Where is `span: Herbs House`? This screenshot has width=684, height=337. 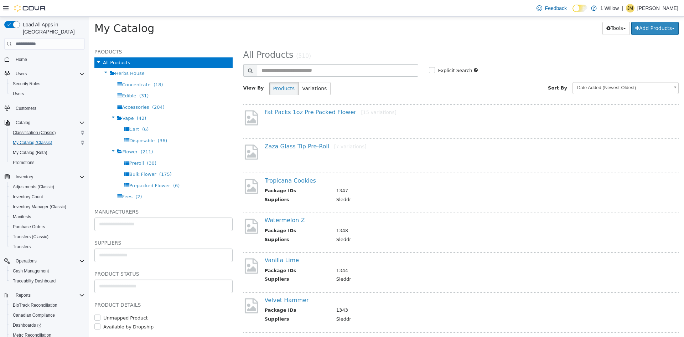 span: Herbs House is located at coordinates (41, 56).